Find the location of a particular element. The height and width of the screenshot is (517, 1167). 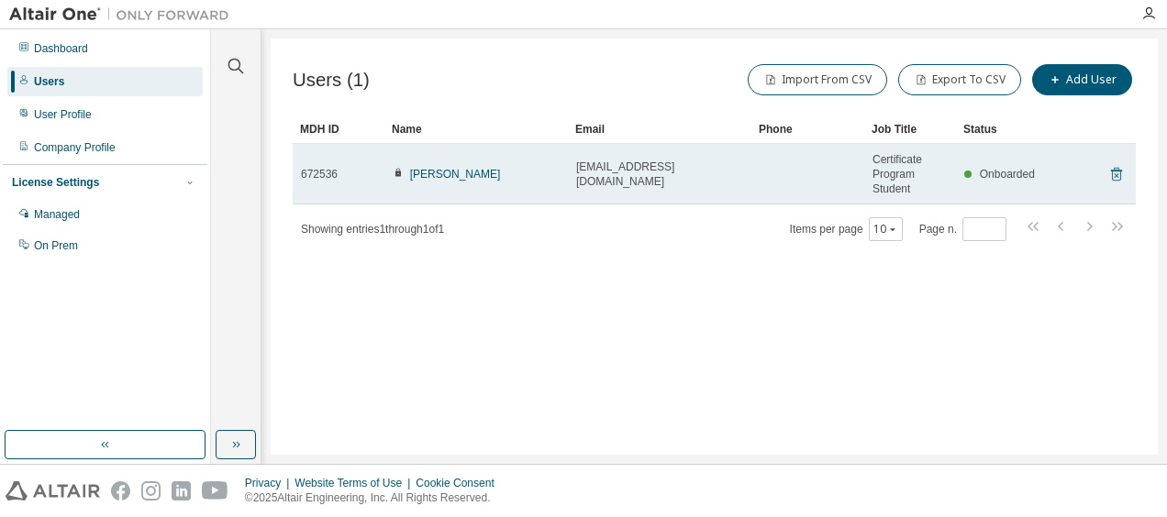

div: Users is located at coordinates (49, 82).